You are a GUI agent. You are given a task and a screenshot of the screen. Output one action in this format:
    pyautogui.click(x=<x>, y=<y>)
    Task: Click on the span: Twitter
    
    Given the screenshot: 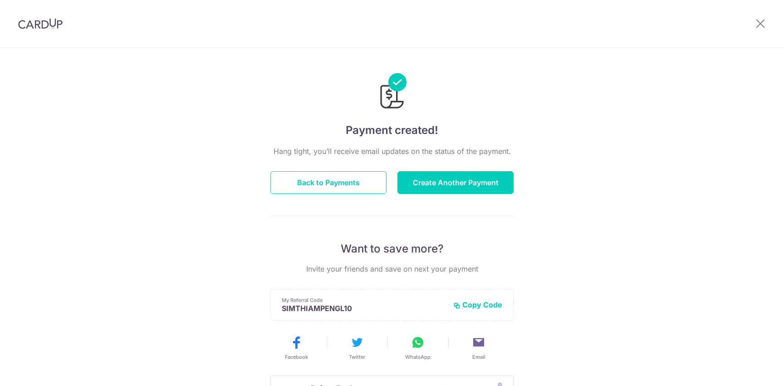 What is the action you would take?
    pyautogui.click(x=357, y=357)
    